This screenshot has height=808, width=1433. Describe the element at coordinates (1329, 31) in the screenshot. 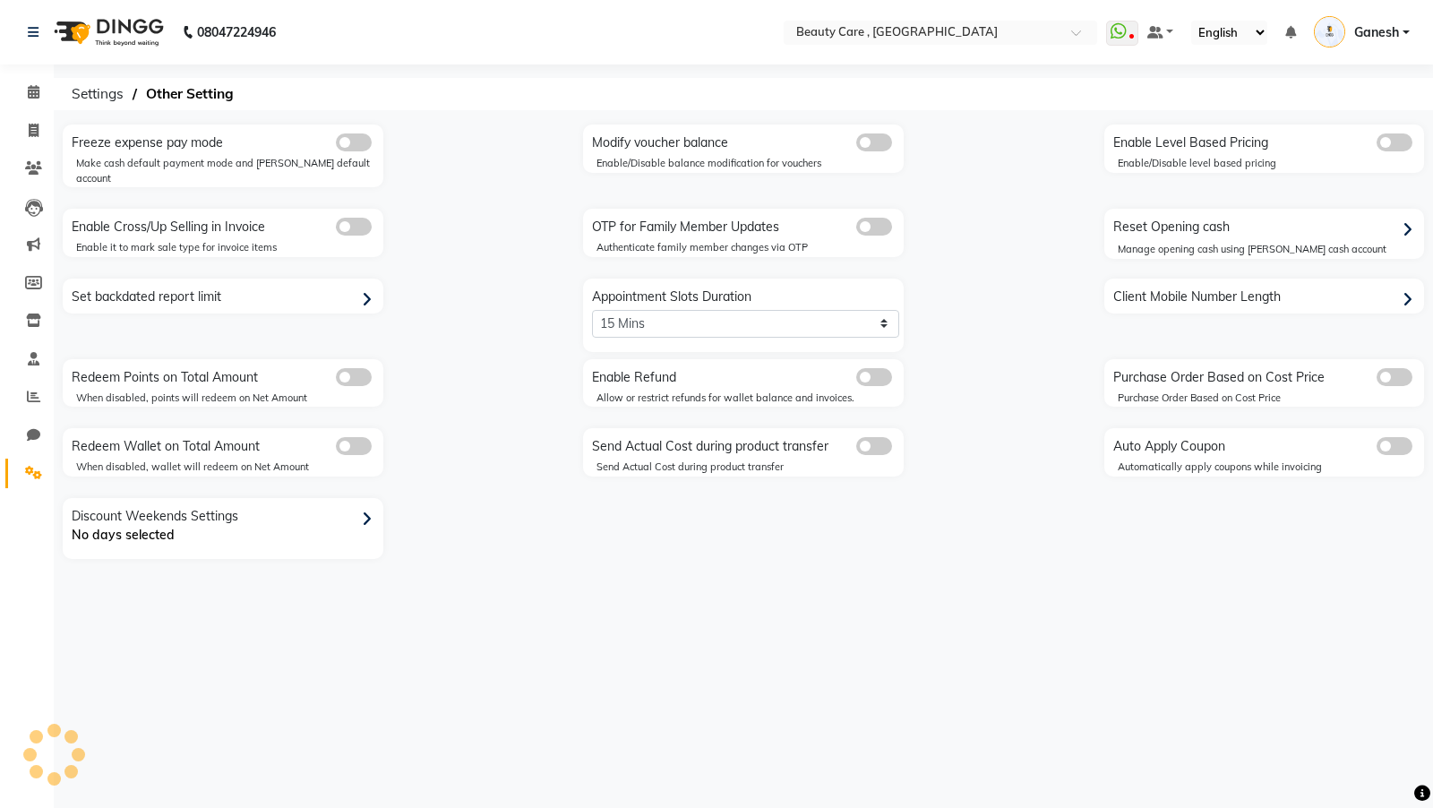

I see `img: Ganesh` at that location.